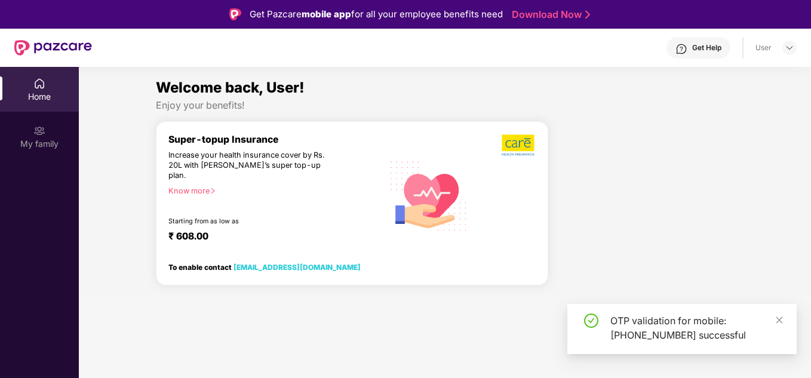 This screenshot has height=378, width=811. Describe the element at coordinates (790, 48) in the screenshot. I see `img: svg+xml;base64,PHN2ZyBpZD0iRHJvcGRvd24tMzJ4MzIiIHhtbG5zPSJodHRwOi8vd3d3LnczLm9yZy8yMDAwL3N2ZyIgd2...` at that location.